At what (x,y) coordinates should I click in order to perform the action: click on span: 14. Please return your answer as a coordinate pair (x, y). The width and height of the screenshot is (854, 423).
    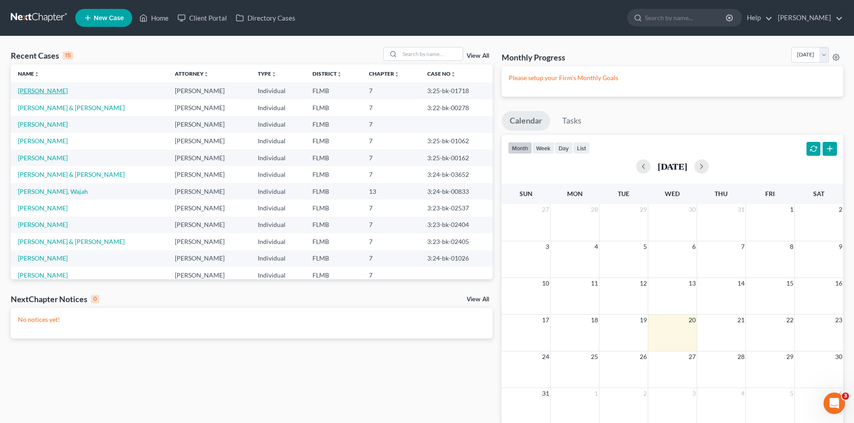
    Looking at the image, I should click on (741, 284).